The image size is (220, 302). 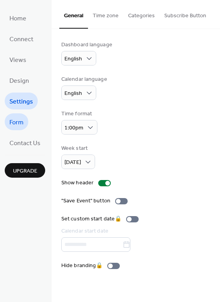 What do you see at coordinates (25, 142) in the screenshot?
I see `a: Contact Us` at bounding box center [25, 142].